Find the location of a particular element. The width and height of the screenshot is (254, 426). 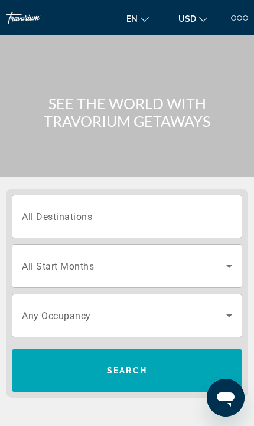

span: All Start Months is located at coordinates (58, 266).